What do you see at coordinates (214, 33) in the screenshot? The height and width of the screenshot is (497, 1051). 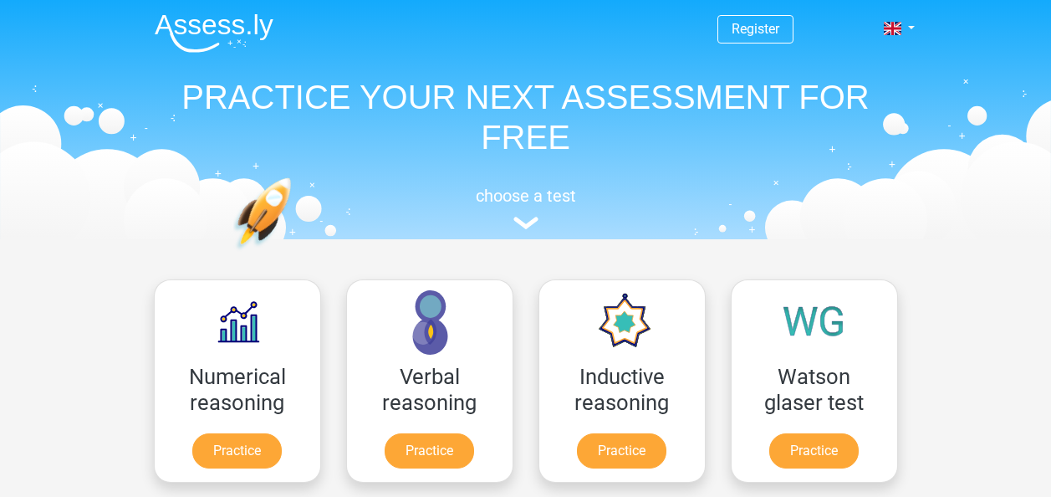 I see `img: Assessly` at bounding box center [214, 33].